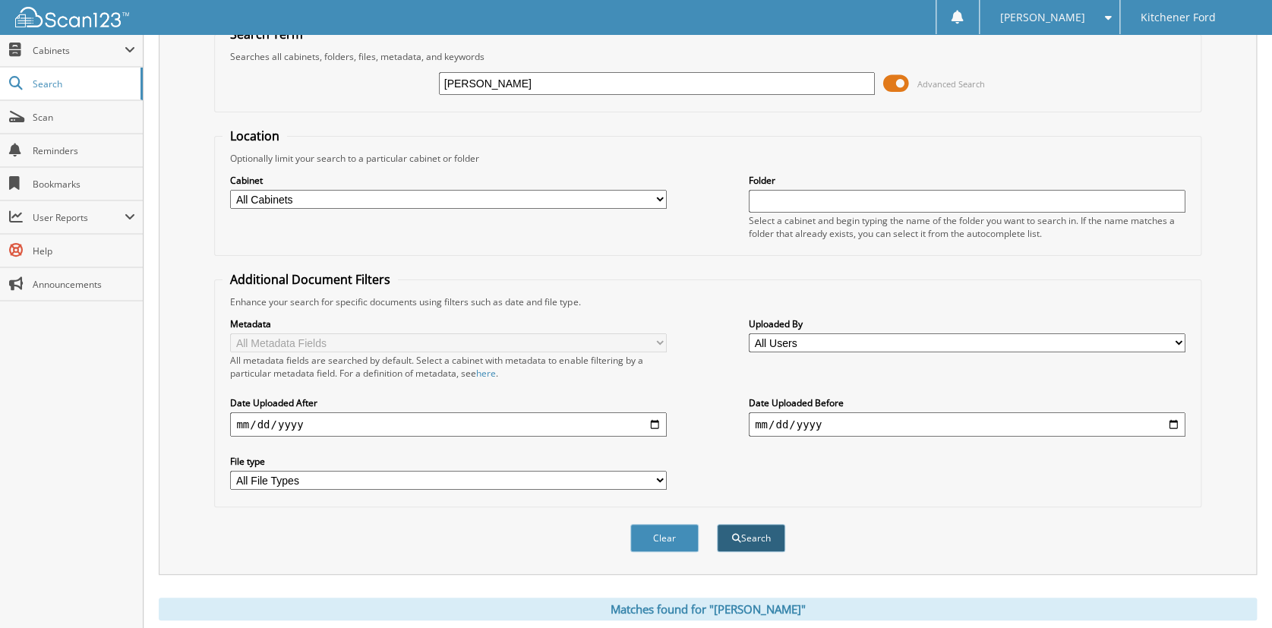 This screenshot has width=1272, height=628. Describe the element at coordinates (448, 367) in the screenshot. I see `div: All metadata fields are searched by default. Select a cabinet with metadata to enable filtering b...` at that location.